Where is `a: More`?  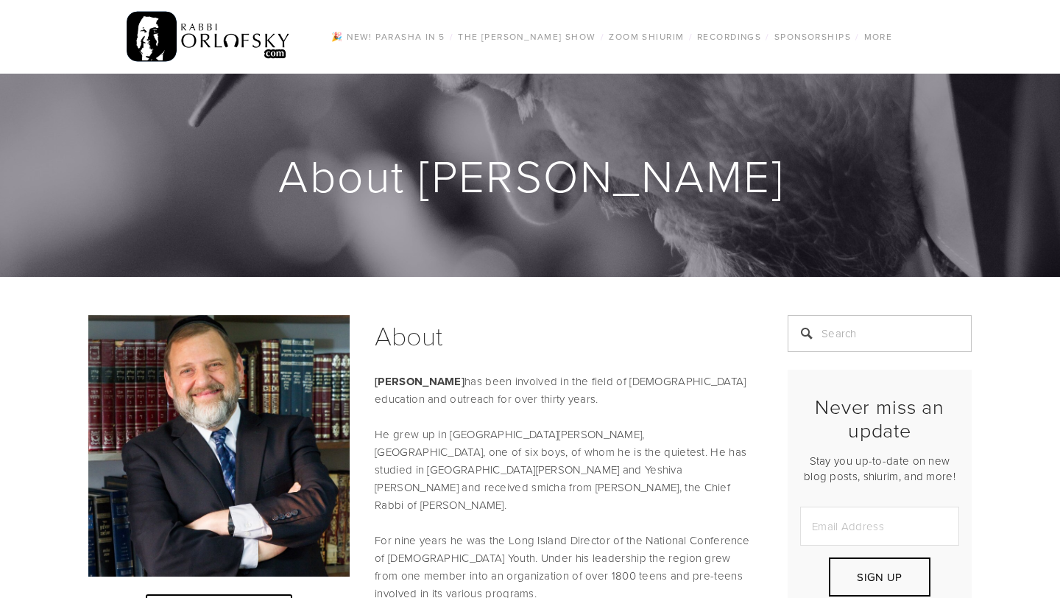 a: More is located at coordinates (878, 37).